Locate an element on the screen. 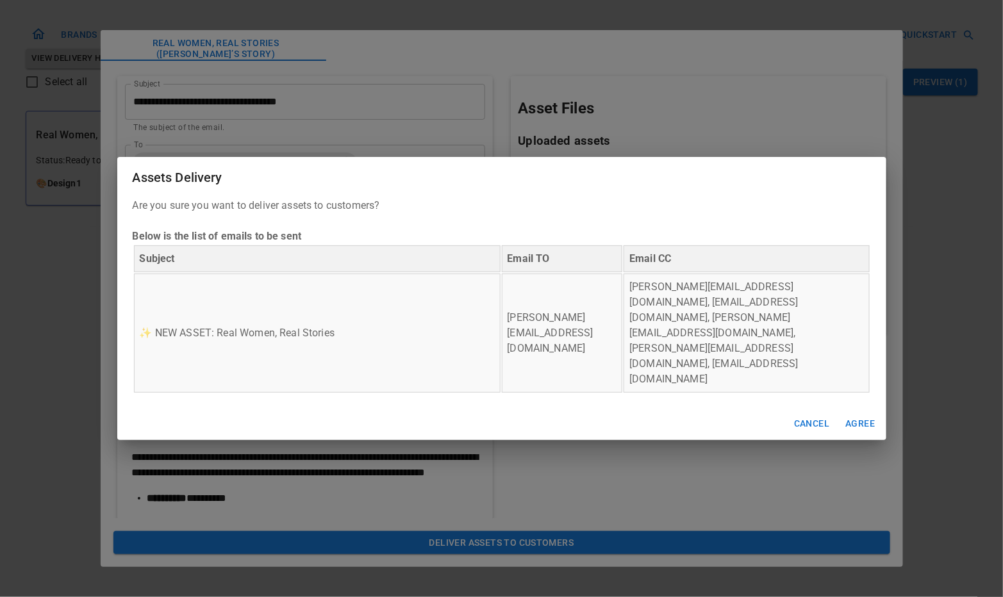  th: Email TO is located at coordinates (562, 259).